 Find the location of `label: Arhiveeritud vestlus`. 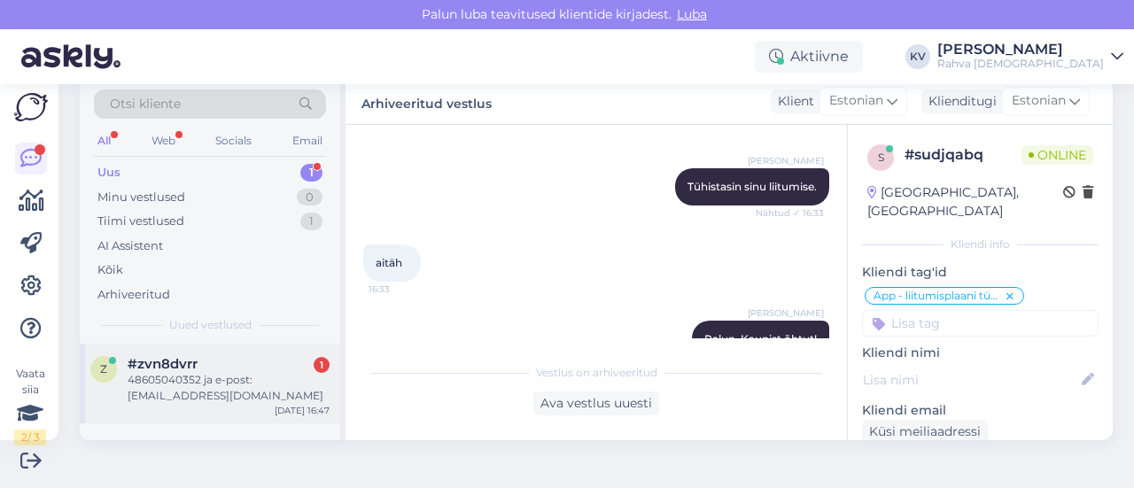

label: Arhiveeritud vestlus is located at coordinates (426, 101).